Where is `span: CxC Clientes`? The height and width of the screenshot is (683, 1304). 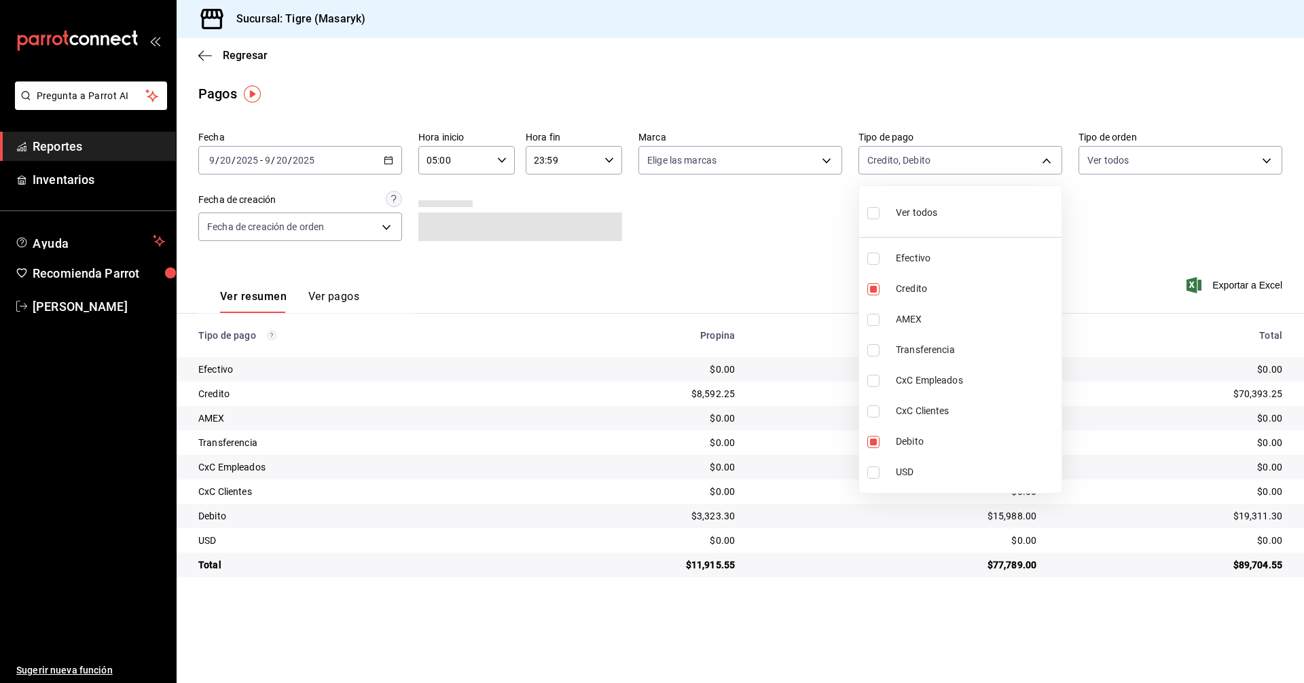 span: CxC Clientes is located at coordinates (976, 411).